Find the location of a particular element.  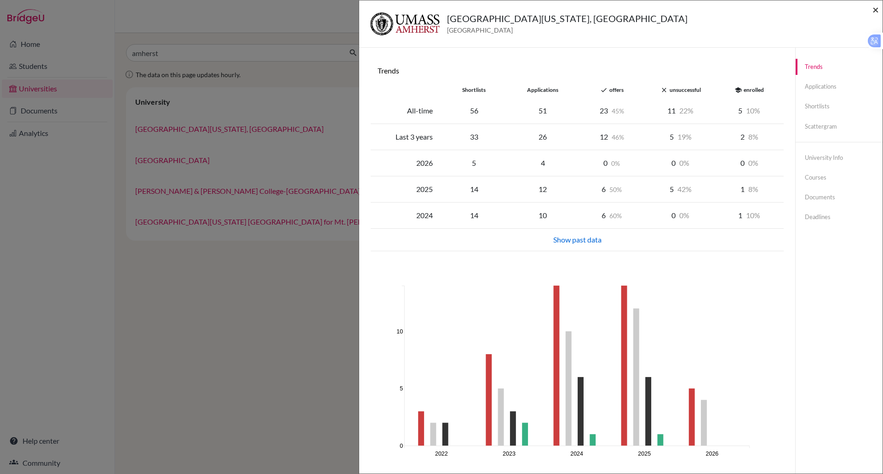

div: 4 is located at coordinates (542, 163).